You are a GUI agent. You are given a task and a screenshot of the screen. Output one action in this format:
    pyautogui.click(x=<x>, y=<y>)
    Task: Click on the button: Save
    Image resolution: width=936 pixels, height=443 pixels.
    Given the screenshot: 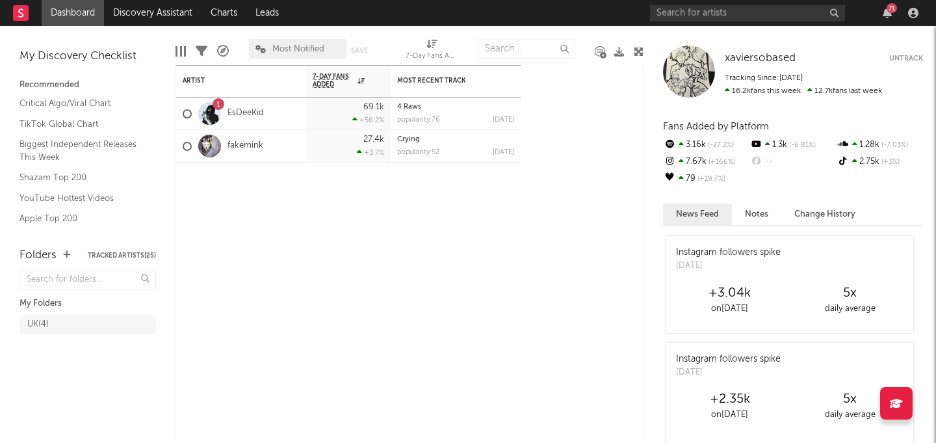 What is the action you would take?
    pyautogui.click(x=359, y=50)
    